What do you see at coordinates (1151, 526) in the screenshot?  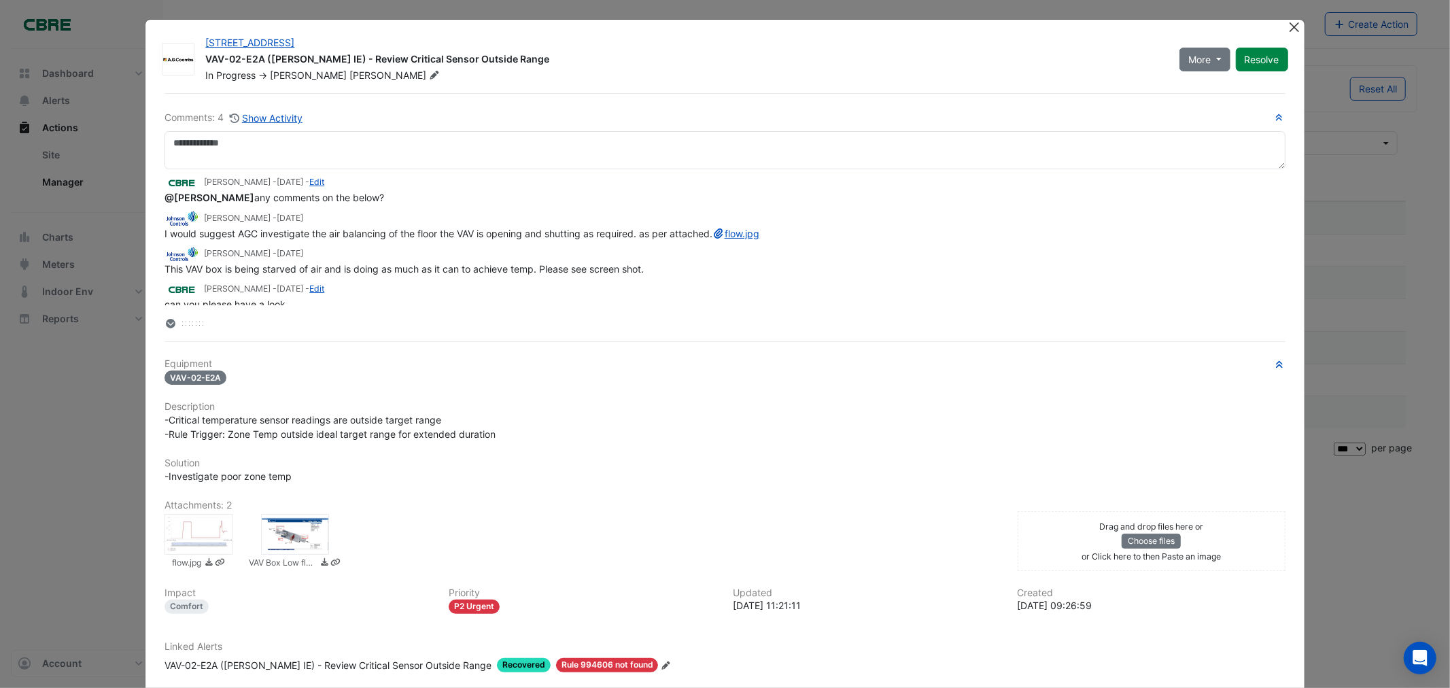 I see `small: Drag and drop files here or` at bounding box center [1151, 526].